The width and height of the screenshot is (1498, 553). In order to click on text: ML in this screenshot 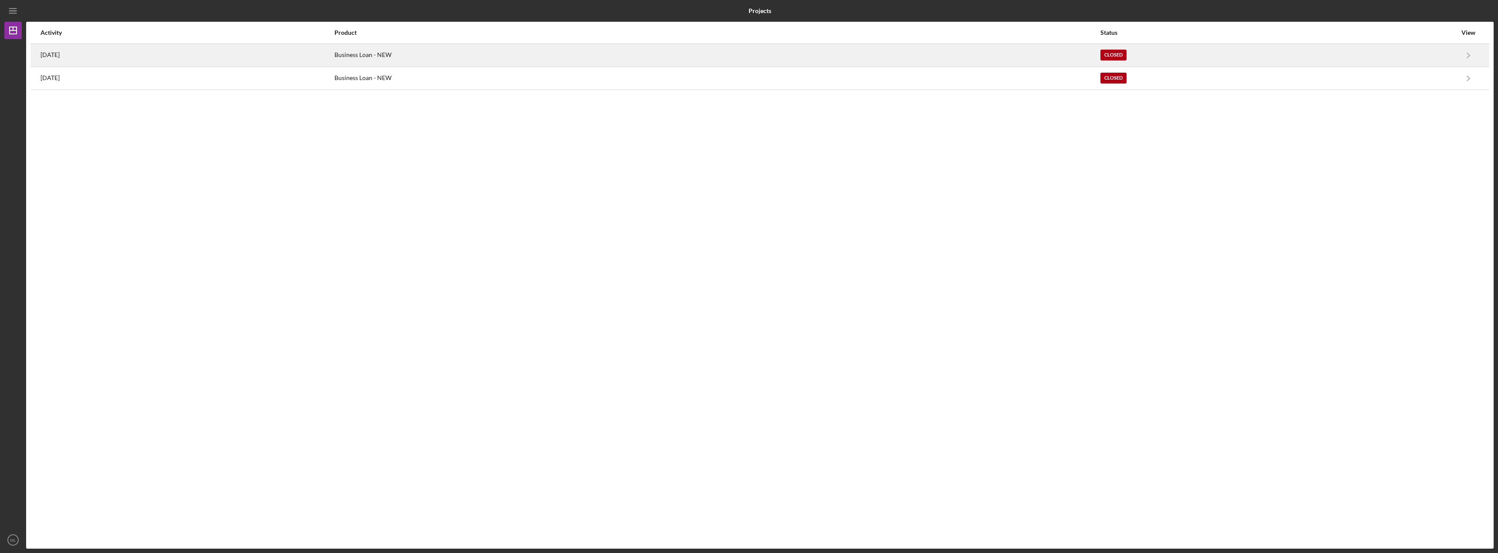, I will do `click(13, 540)`.